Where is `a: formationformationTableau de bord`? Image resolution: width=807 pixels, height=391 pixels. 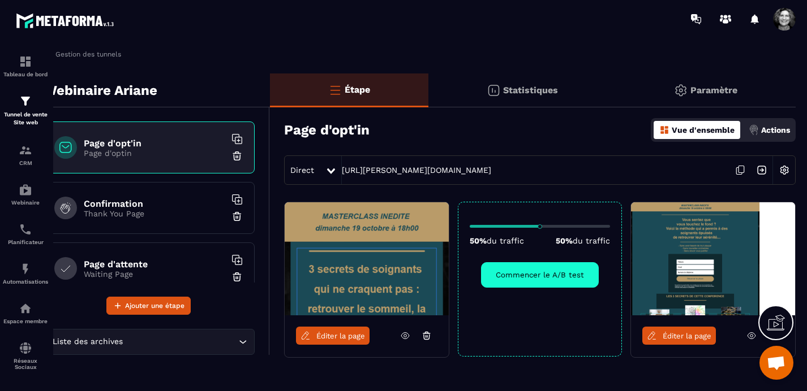 a: formationformationTableau de bord is located at coordinates (25, 66).